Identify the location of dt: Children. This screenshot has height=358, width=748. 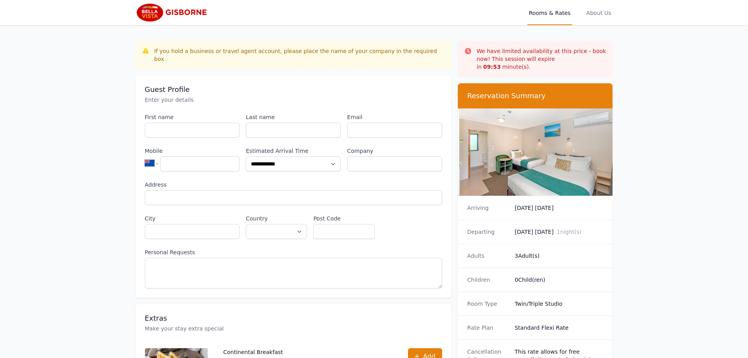
(488, 280).